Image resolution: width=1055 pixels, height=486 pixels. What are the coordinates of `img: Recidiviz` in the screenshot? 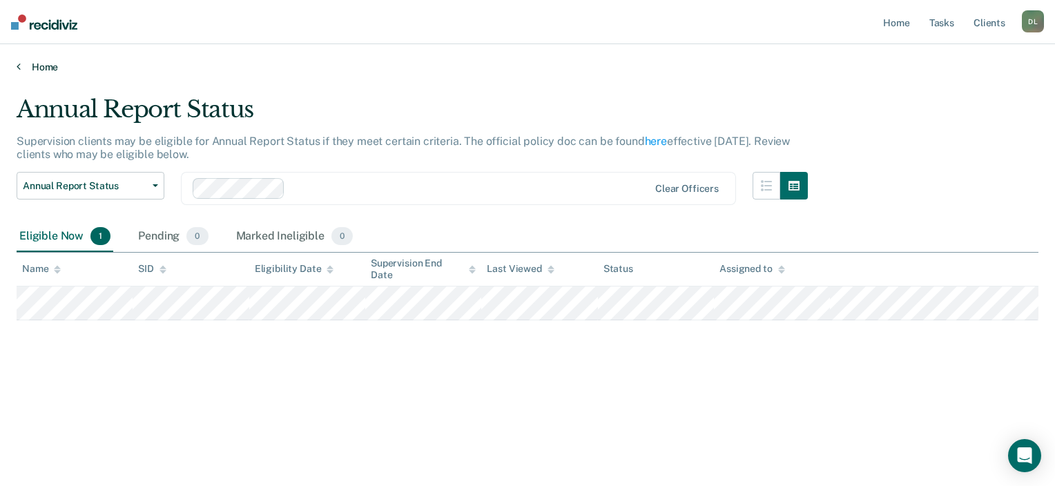 It's located at (44, 22).